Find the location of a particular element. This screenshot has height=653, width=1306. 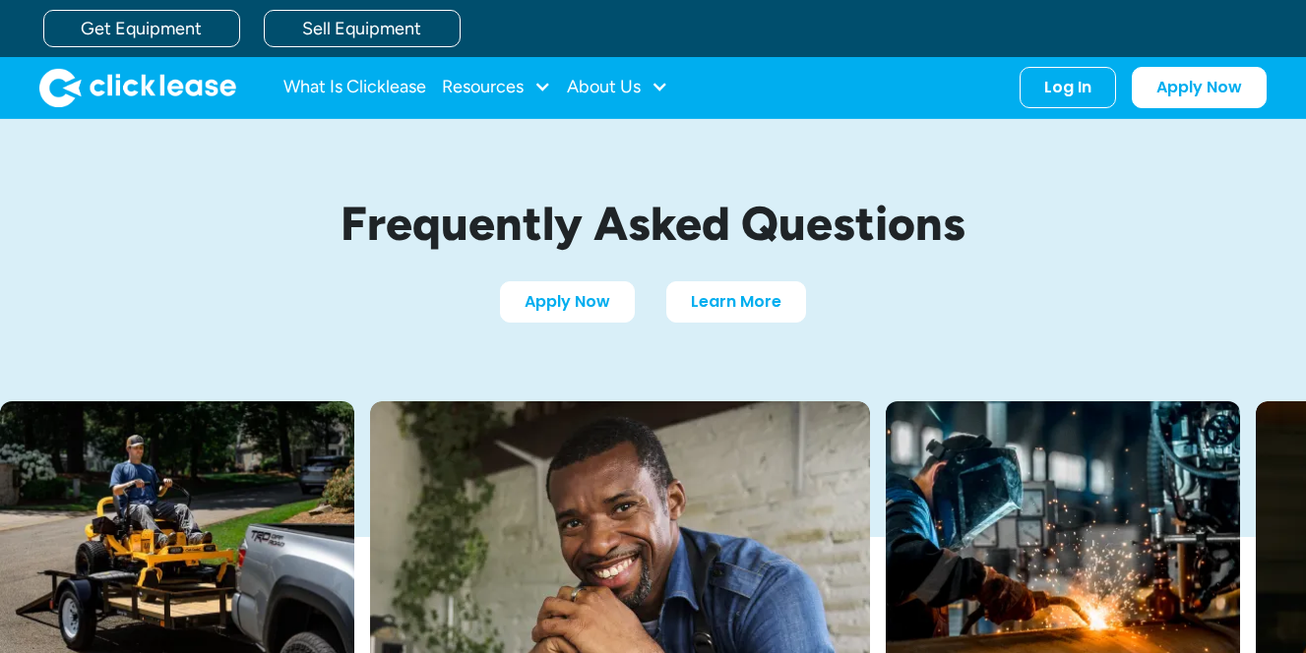

a: Sell Equipment is located at coordinates (362, 29).